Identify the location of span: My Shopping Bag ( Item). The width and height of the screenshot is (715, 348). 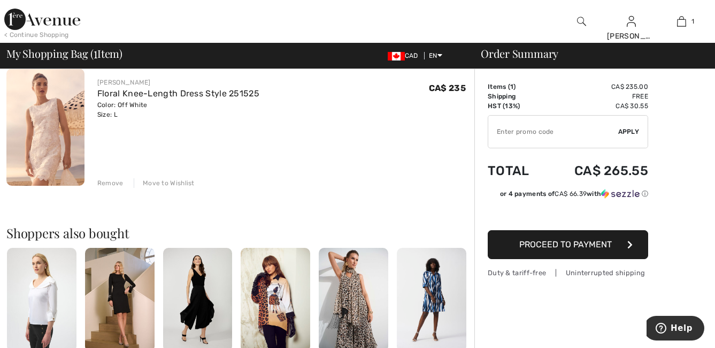
(64, 53).